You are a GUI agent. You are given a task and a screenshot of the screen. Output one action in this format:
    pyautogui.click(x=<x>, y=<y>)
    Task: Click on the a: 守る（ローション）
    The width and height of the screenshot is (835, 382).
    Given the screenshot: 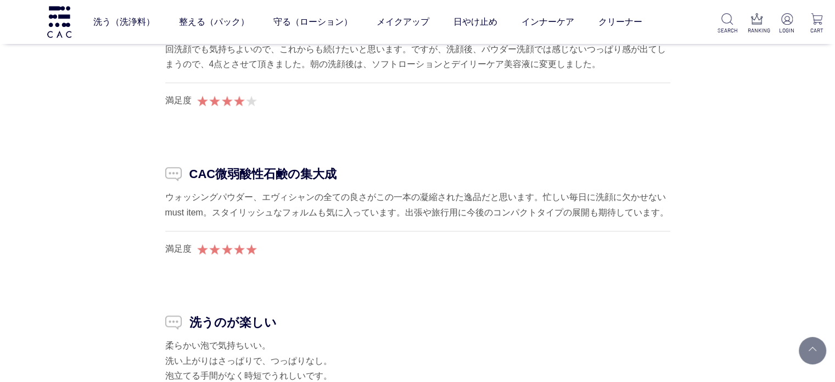 What is the action you would take?
    pyautogui.click(x=313, y=22)
    